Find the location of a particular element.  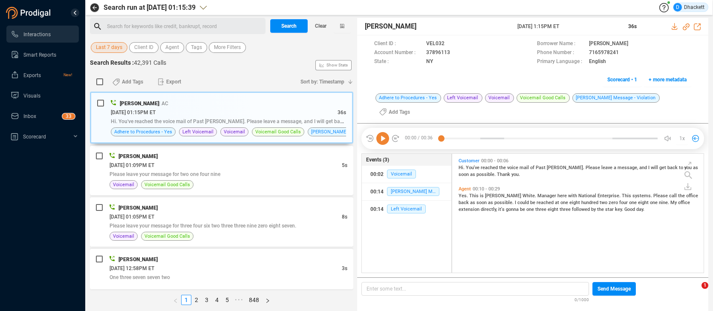

span: gonna is located at coordinates (513, 209).